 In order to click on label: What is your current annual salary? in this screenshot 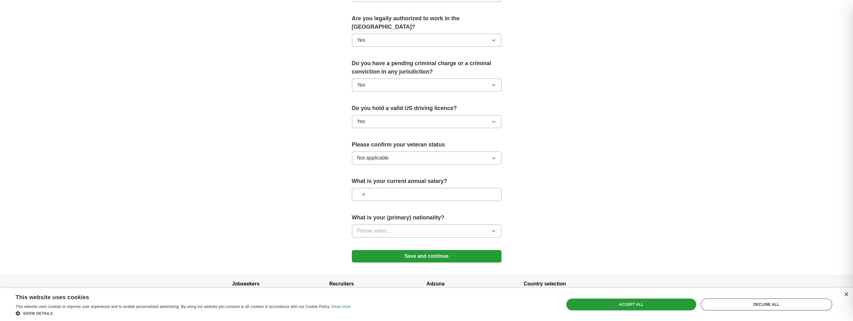, I will do `click(427, 181)`.